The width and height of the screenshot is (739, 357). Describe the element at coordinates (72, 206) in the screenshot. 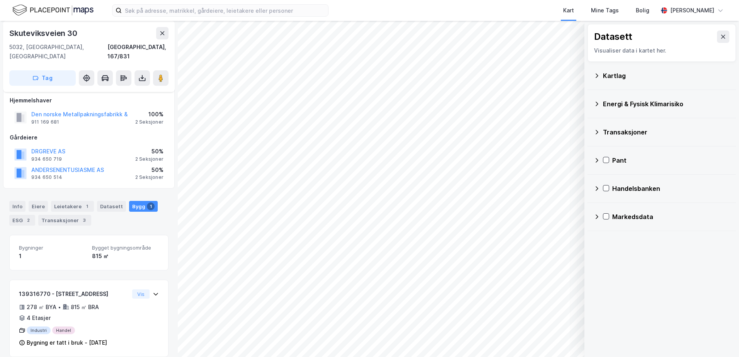

I see `div: Leietakere` at that location.